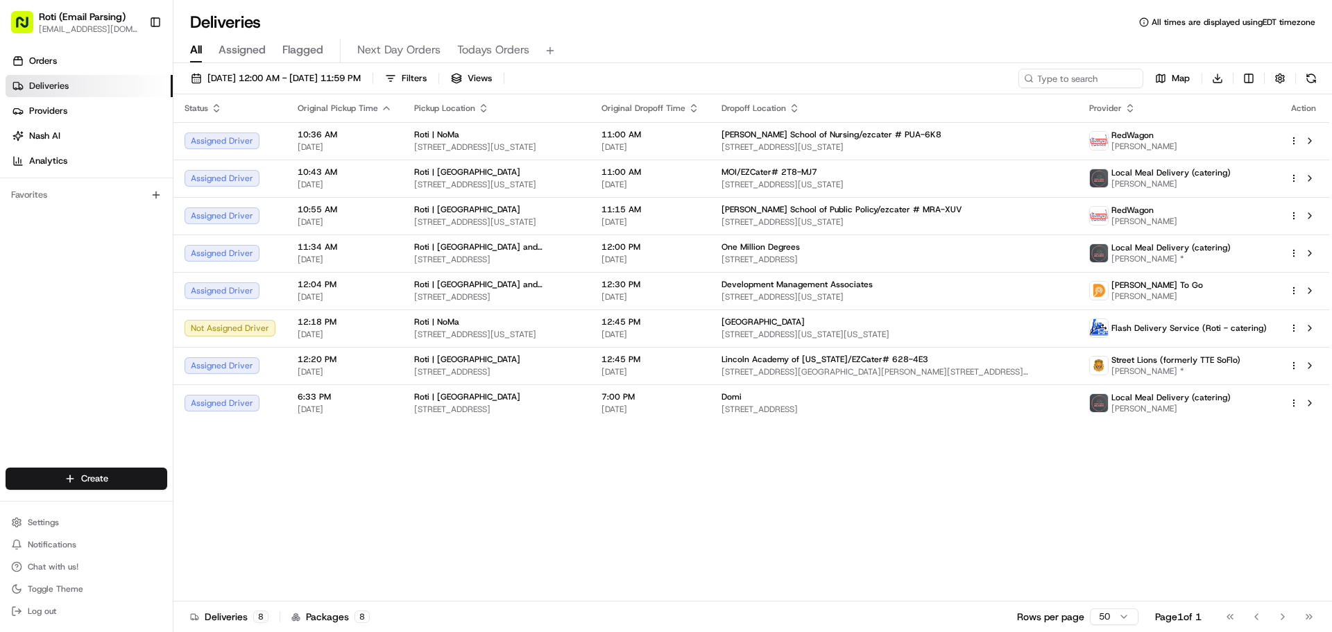  Describe the element at coordinates (94, 479) in the screenshot. I see `span: Create` at that location.